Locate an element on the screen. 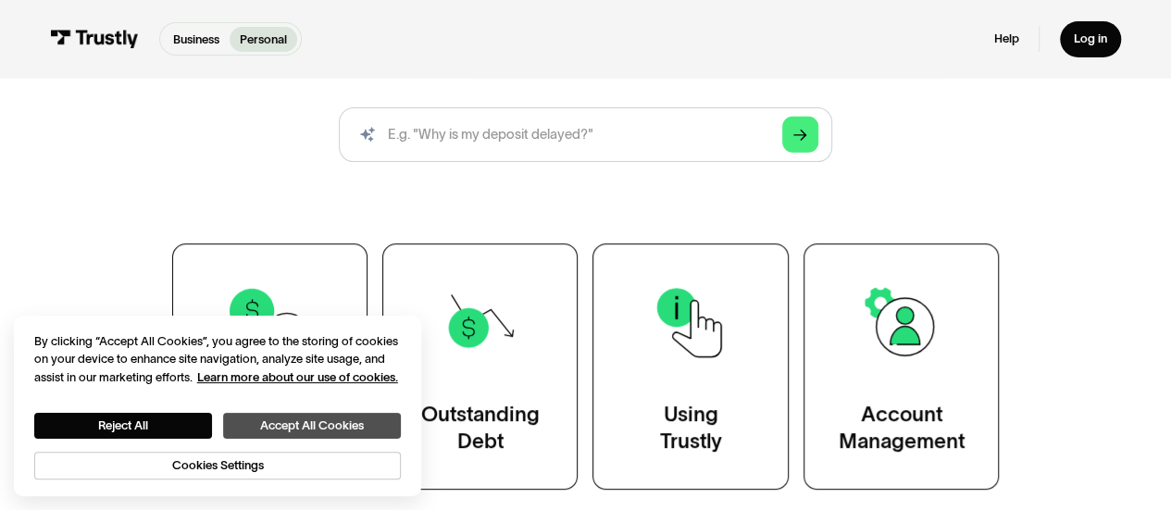  a: TransactionSupport is located at coordinates (269, 367).